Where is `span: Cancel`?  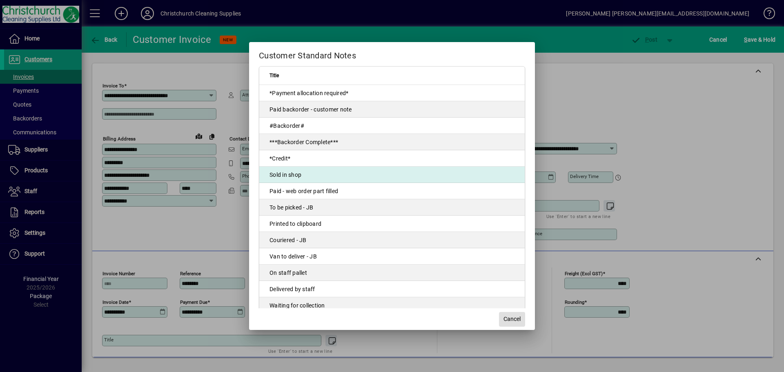
span: Cancel is located at coordinates (512, 319).